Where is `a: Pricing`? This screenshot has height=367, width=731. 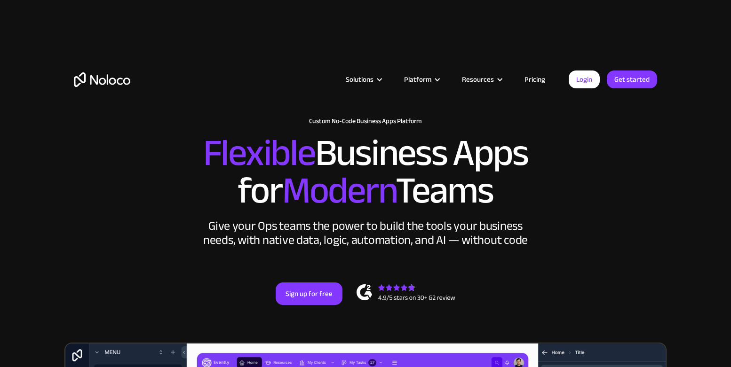 a: Pricing is located at coordinates (535, 79).